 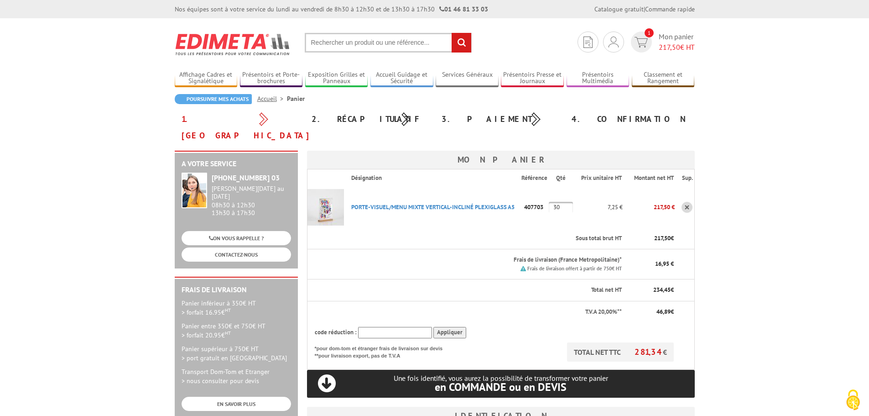 What do you see at coordinates (652, 178) in the screenshot?
I see `p: Montant net HT` at bounding box center [652, 178].